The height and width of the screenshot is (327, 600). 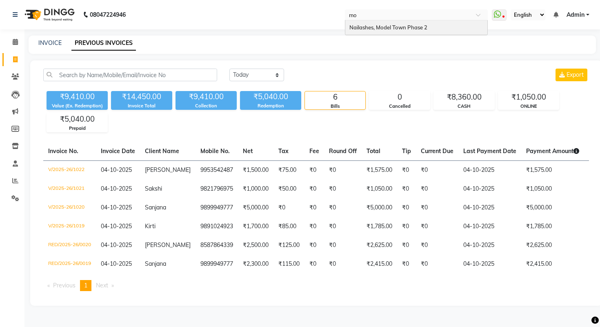 What do you see at coordinates (206, 97) in the screenshot?
I see `div: ₹9,410.00` at bounding box center [206, 97].